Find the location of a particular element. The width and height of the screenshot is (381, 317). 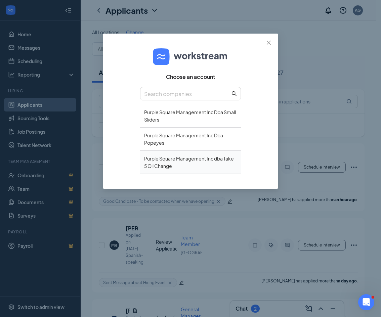

span: close is located at coordinates (269, 43).